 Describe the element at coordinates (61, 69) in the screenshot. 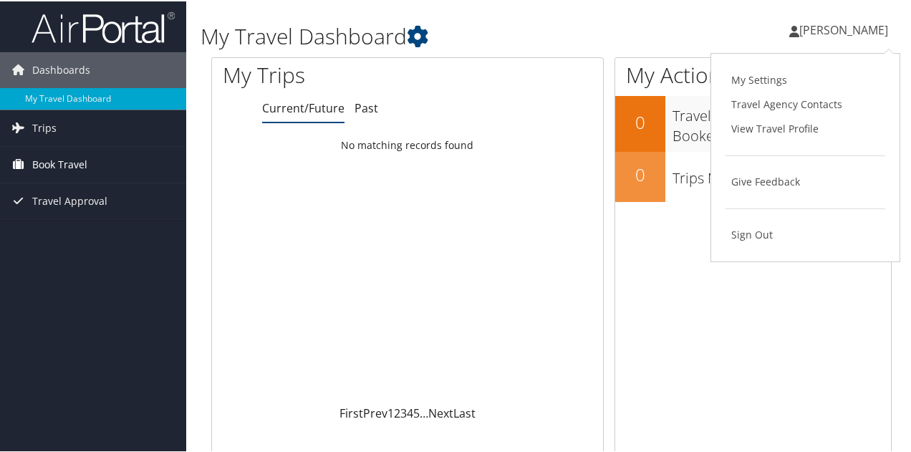

I see `span: Dashboards` at that location.